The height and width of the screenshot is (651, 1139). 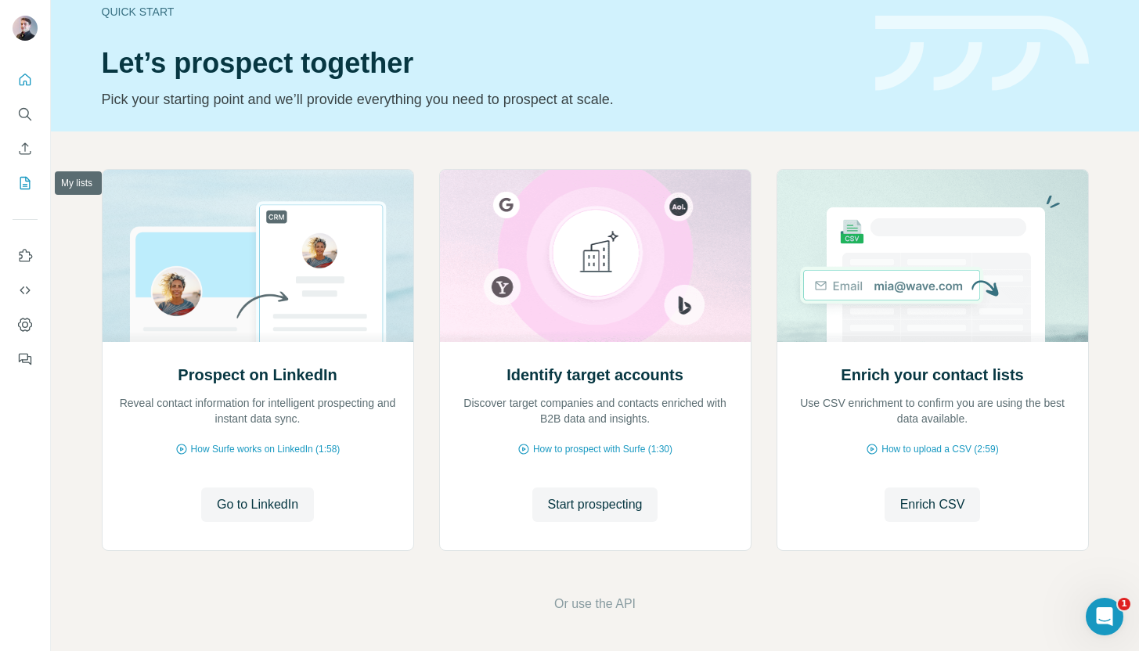 What do you see at coordinates (25, 80) in the screenshot?
I see `button: Quick start` at bounding box center [25, 80].